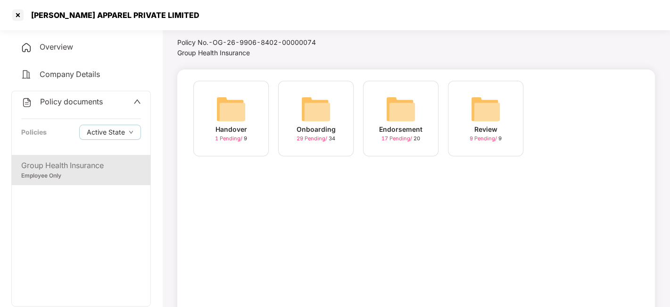 Image resolution: width=670 pixels, height=307 pixels. I want to click on div: 20, so click(401, 138).